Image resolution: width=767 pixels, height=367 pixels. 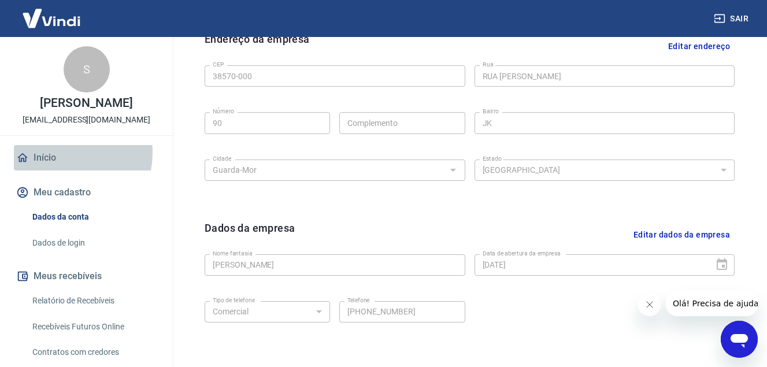 What do you see at coordinates (93, 301) in the screenshot?
I see `a: Relatório de Recebíveis` at bounding box center [93, 301].